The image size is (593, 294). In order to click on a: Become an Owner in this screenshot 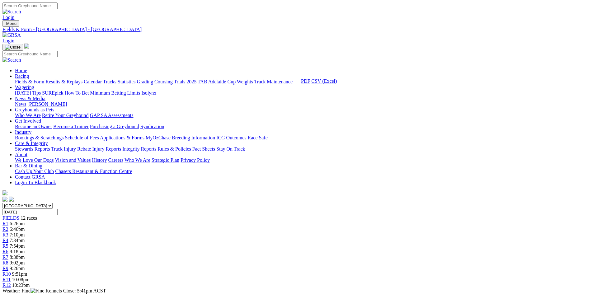, I will do `click(33, 126)`.